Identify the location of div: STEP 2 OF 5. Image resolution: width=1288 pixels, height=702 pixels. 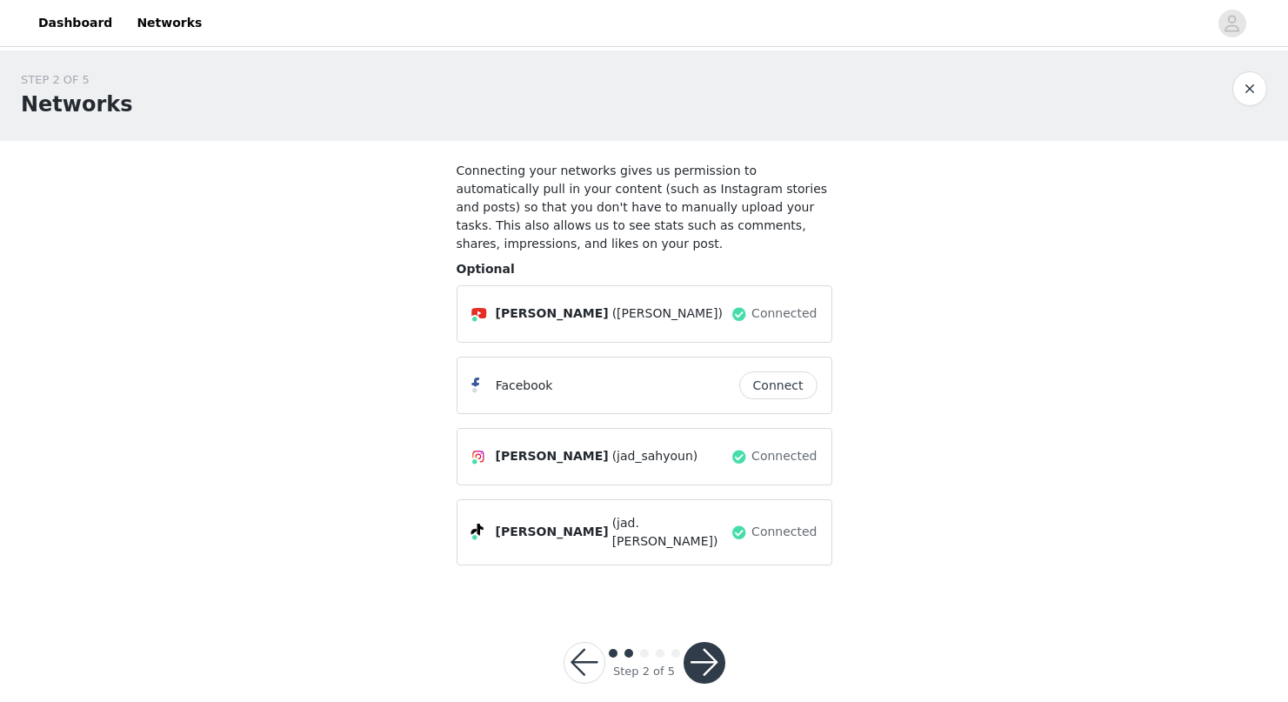
(77, 80).